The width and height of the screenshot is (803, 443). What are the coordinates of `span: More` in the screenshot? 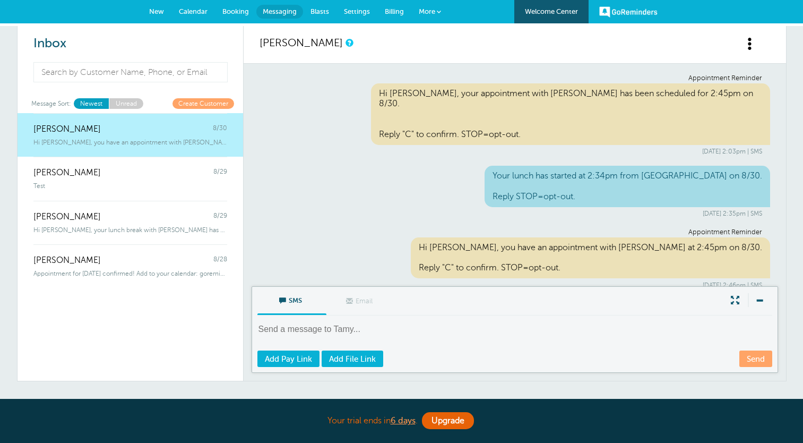 It's located at (427, 11).